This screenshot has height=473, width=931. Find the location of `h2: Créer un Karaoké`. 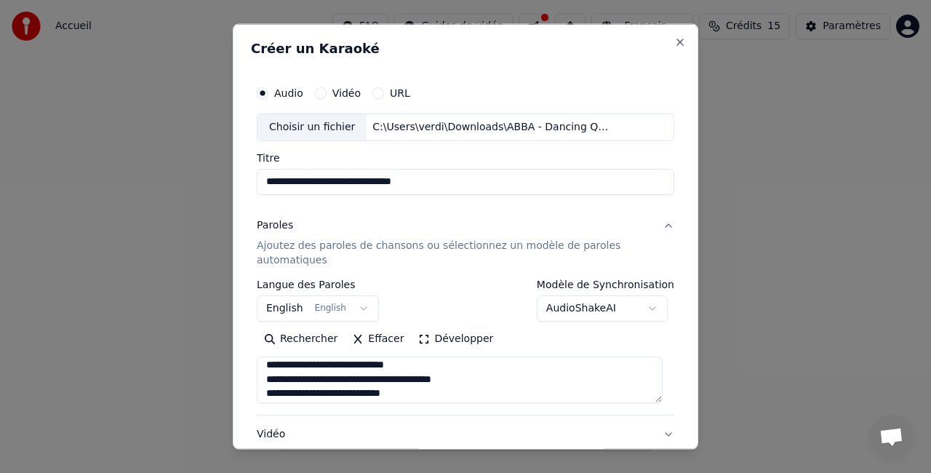

h2: Créer un Karaoké is located at coordinates (465, 49).